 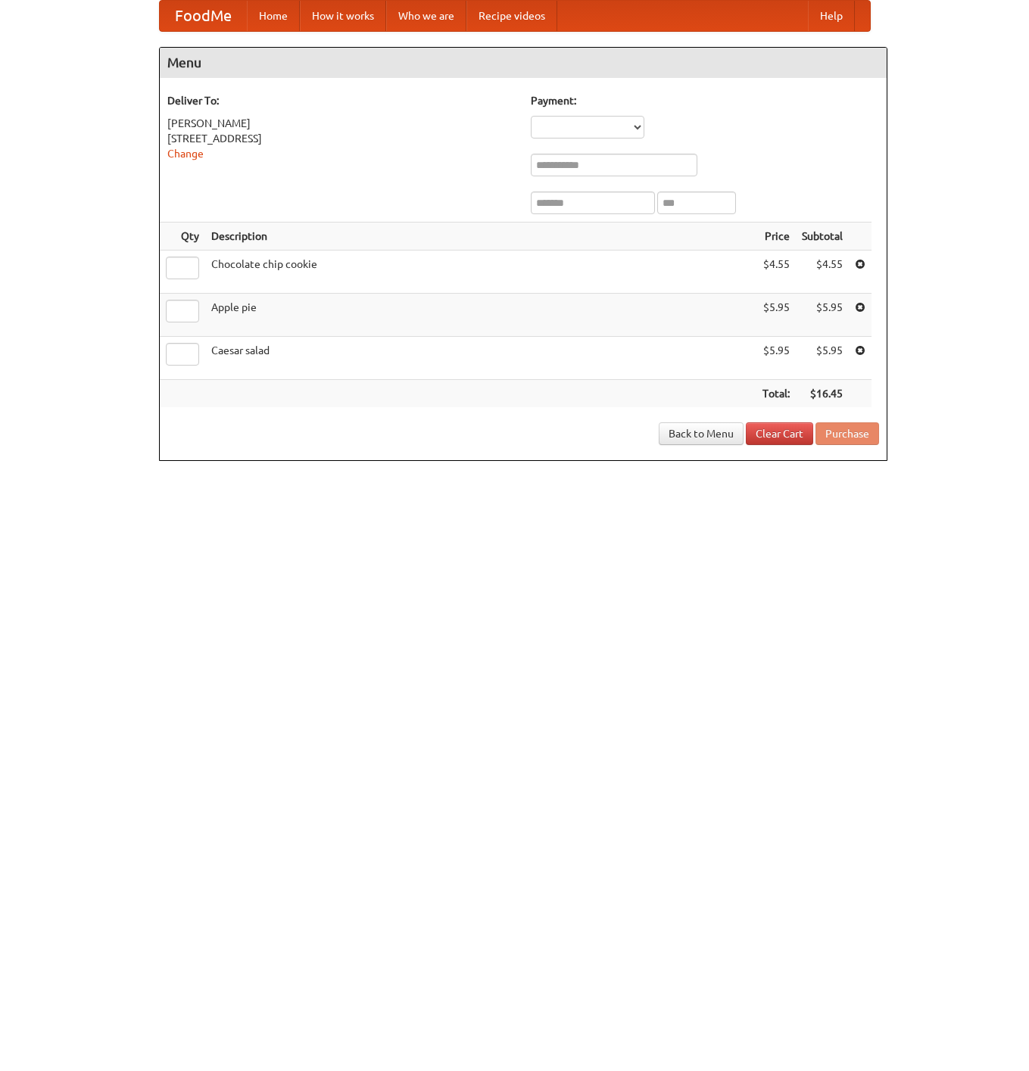 I want to click on th: Total:, so click(x=776, y=394).